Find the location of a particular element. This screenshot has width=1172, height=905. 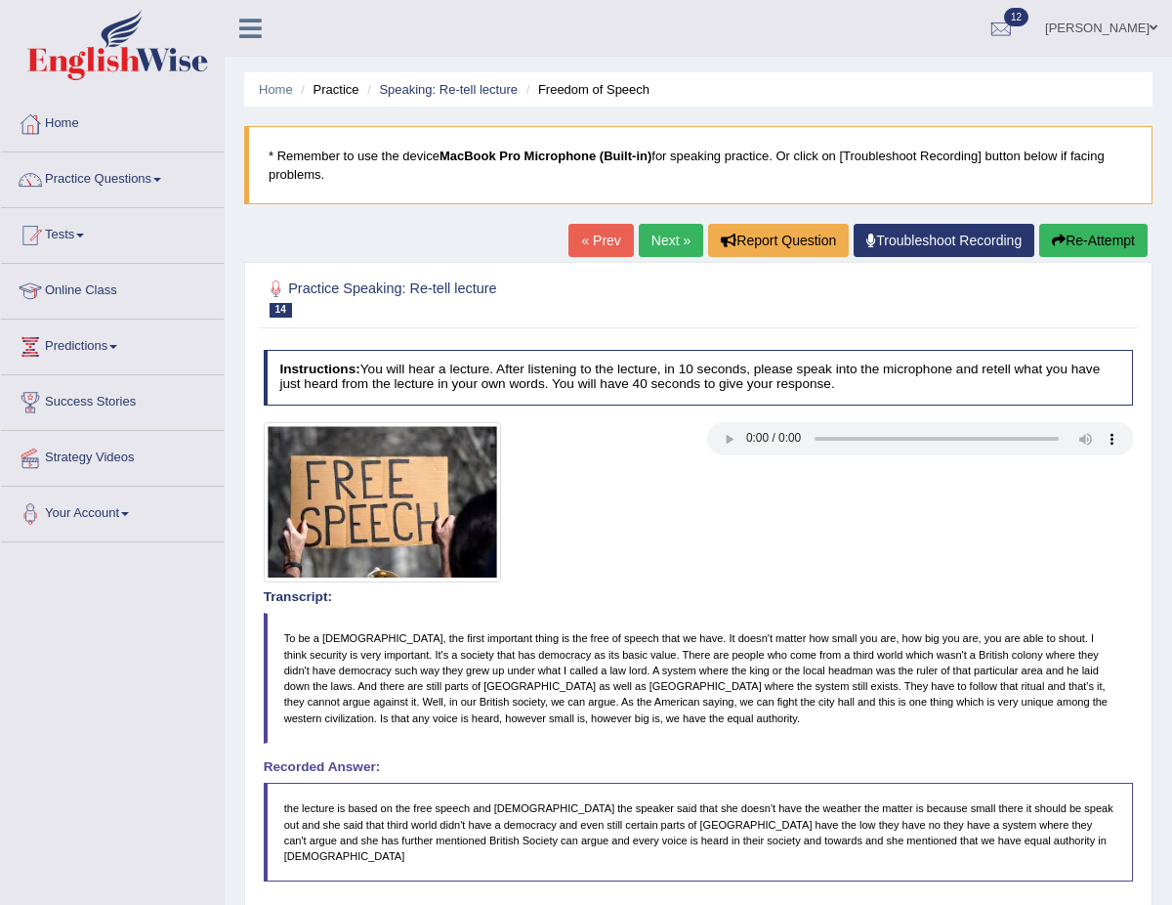

a: Troubleshoot Recording is located at coordinates (944, 240).